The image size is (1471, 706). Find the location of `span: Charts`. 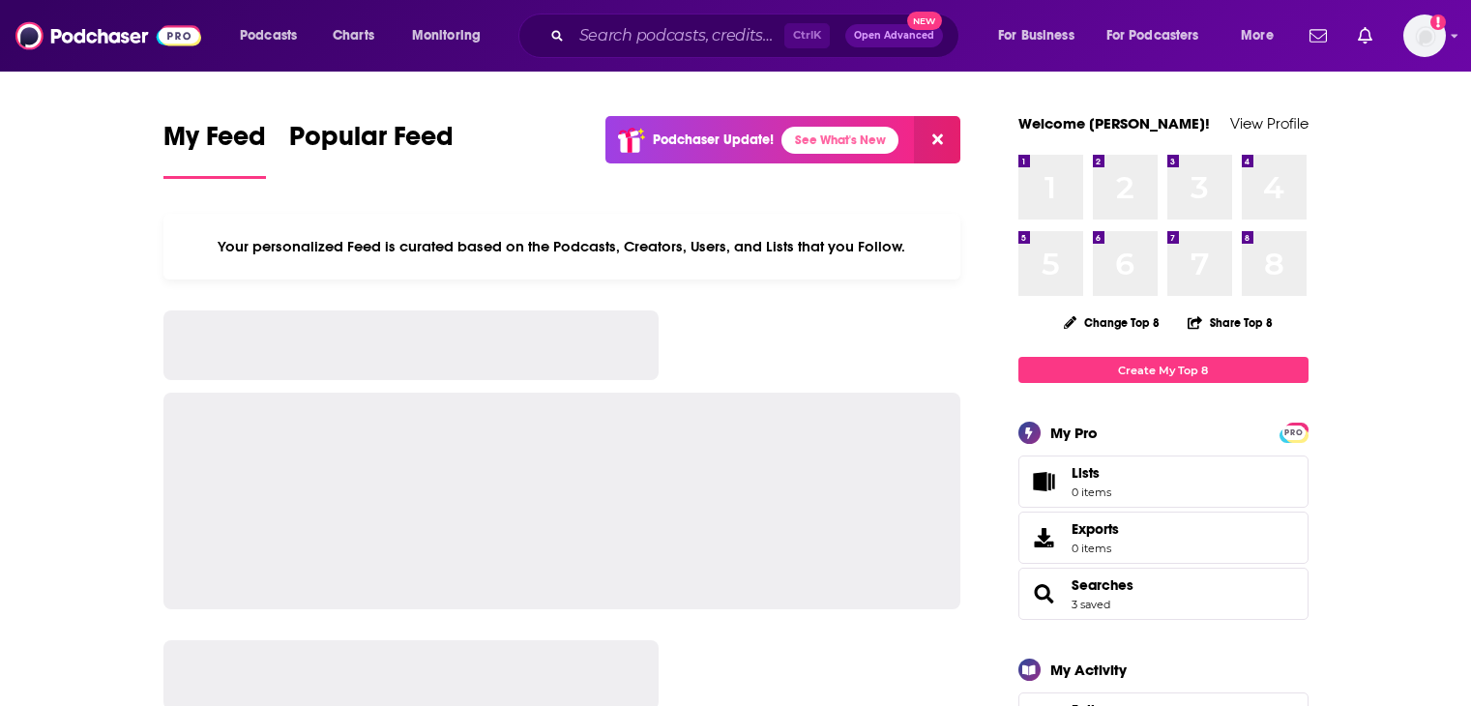

span: Charts is located at coordinates (353, 36).